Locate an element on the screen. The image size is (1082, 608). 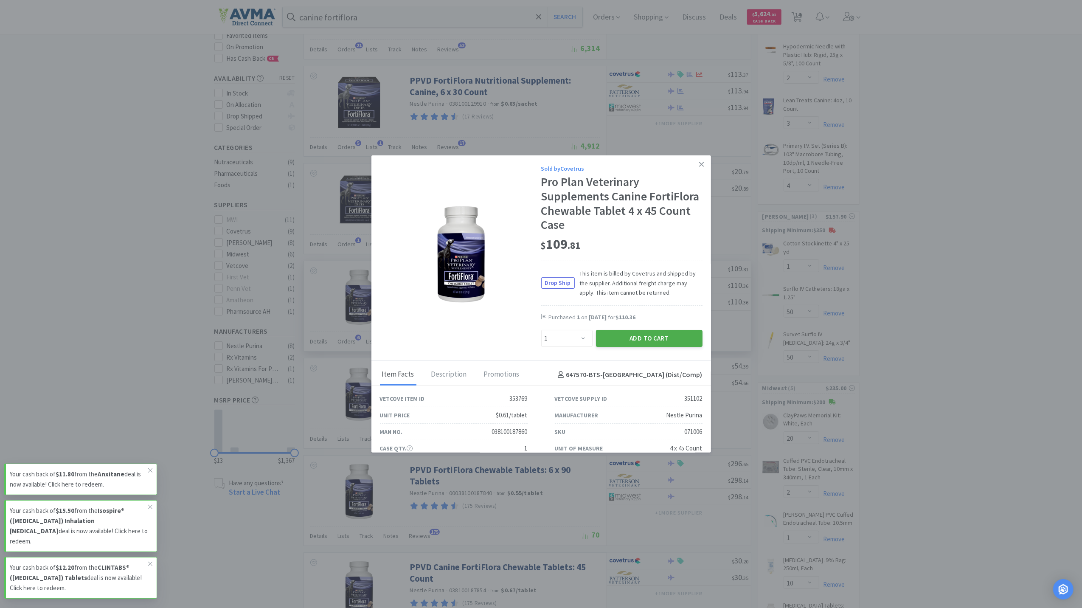
div: 353769 is located at coordinates (519, 399).